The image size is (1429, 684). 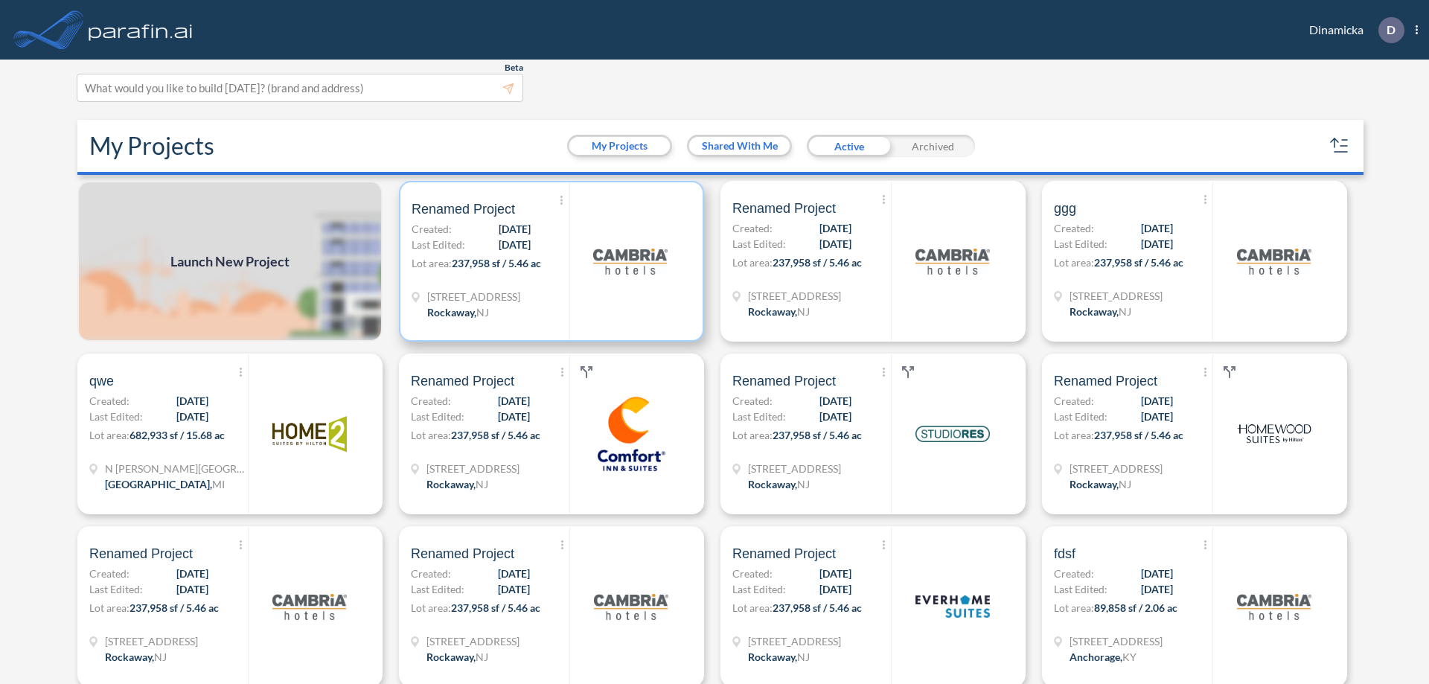 What do you see at coordinates (1391, 30) in the screenshot?
I see `p: D` at bounding box center [1391, 30].